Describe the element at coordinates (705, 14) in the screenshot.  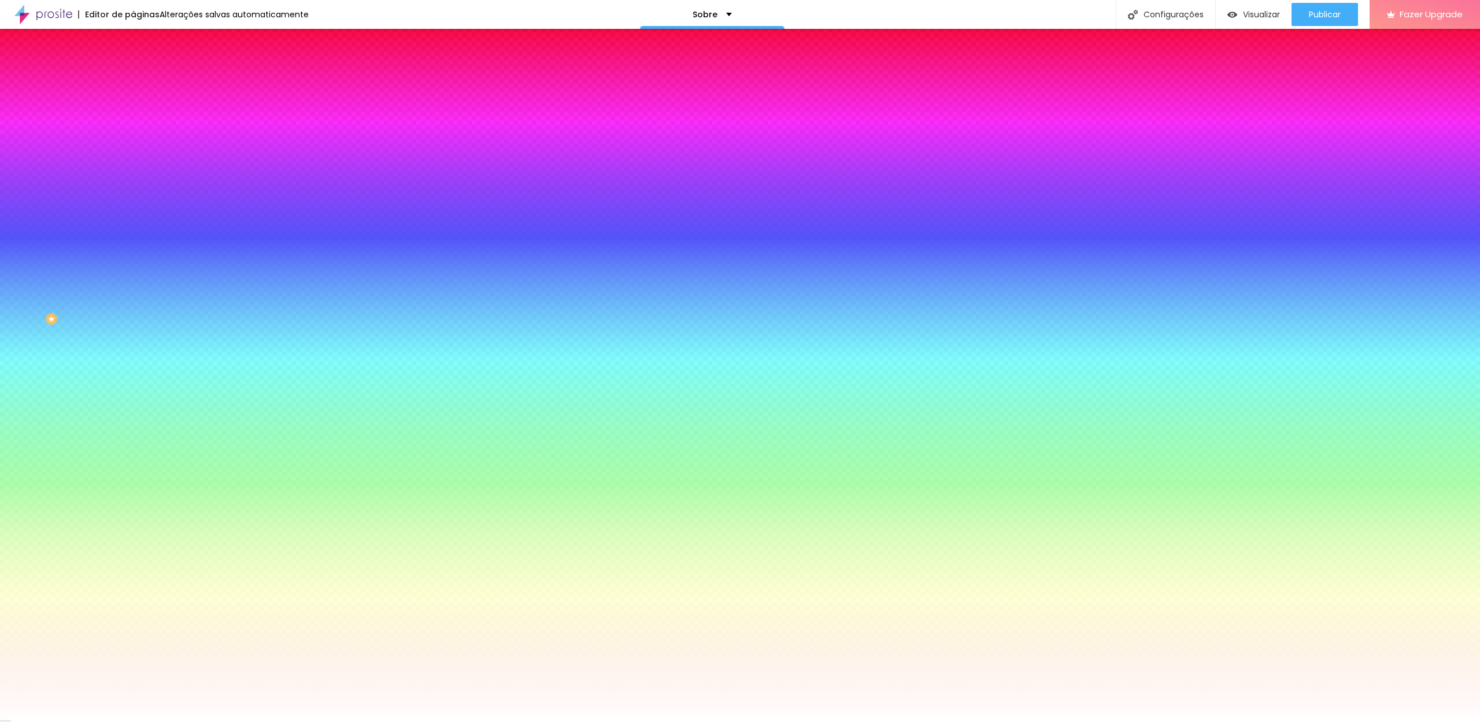
I see `p: Sobre` at that location.